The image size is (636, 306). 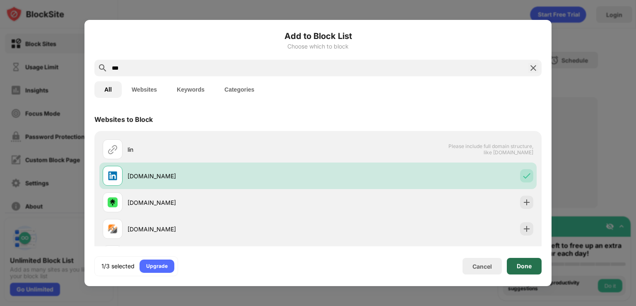 What do you see at coordinates (118, 266) in the screenshot?
I see `div: 1/3 selected` at bounding box center [118, 266].